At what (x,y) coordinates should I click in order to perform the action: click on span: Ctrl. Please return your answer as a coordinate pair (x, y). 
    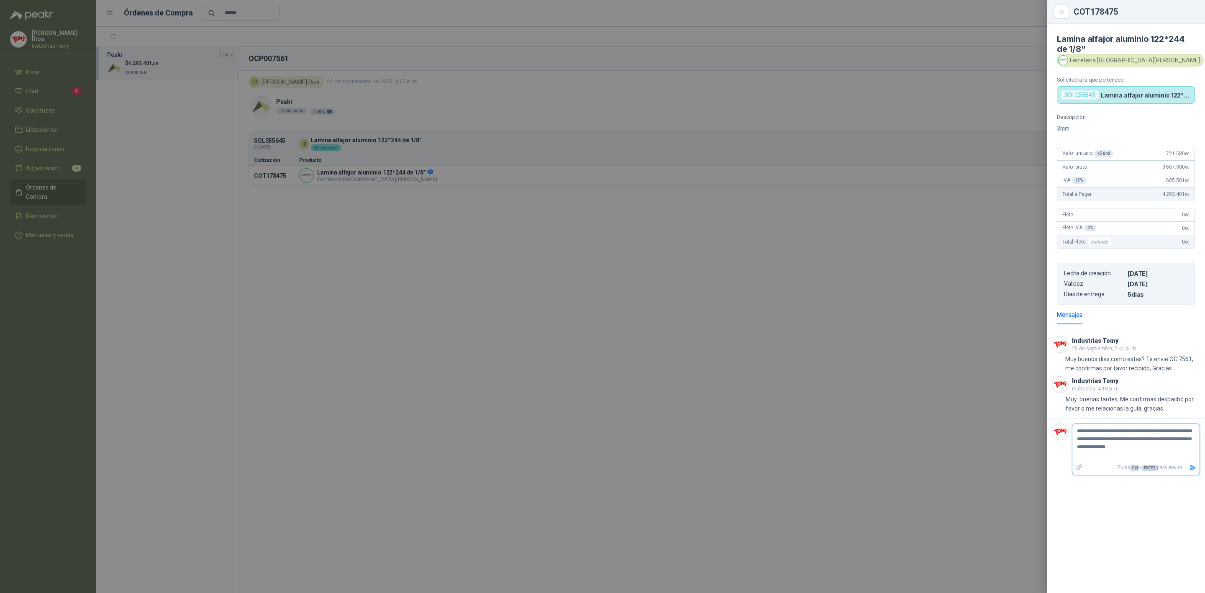
    Looking at the image, I should click on (1135, 468).